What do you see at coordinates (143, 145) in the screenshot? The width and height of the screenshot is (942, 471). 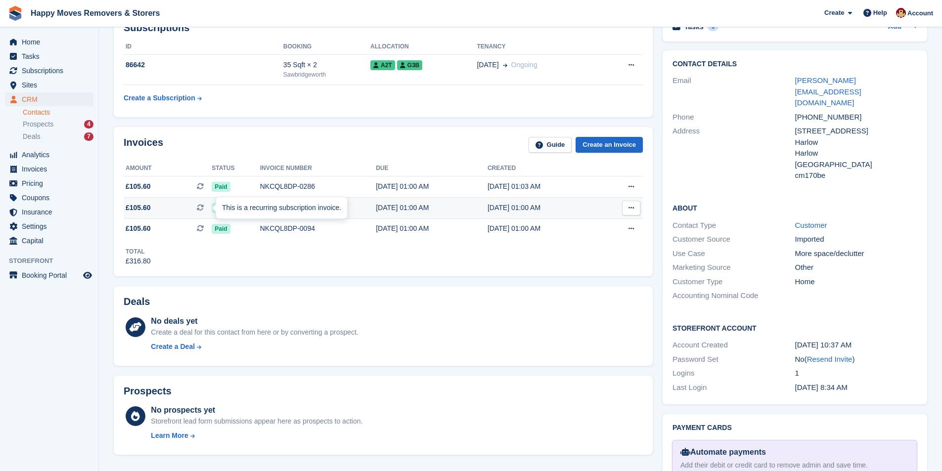 I see `h2: Invoices` at bounding box center [143, 145].